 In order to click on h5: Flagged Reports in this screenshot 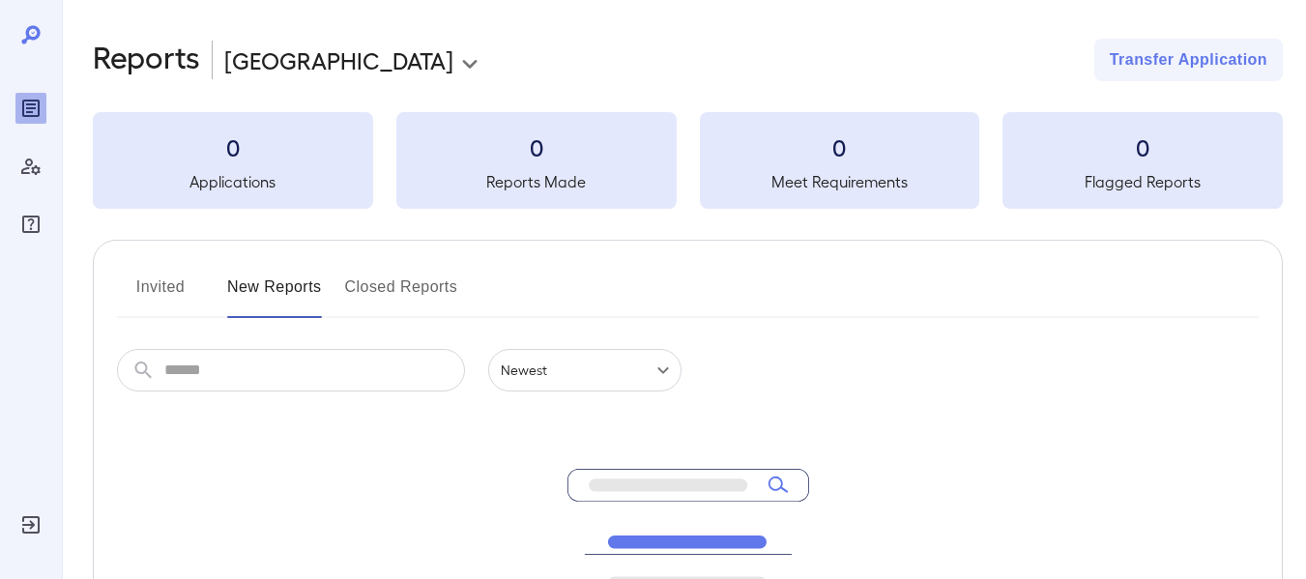, I will do `click(1143, 182)`.